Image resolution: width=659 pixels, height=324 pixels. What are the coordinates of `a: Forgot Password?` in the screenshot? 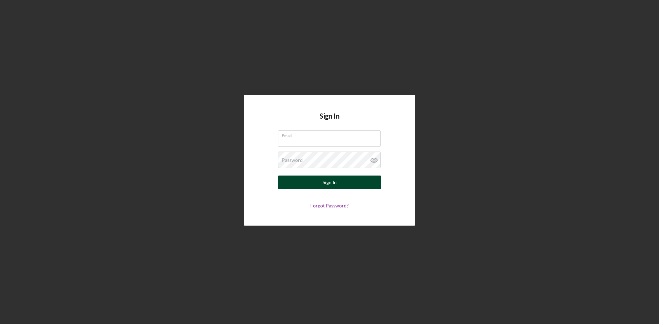 It's located at (330, 206).